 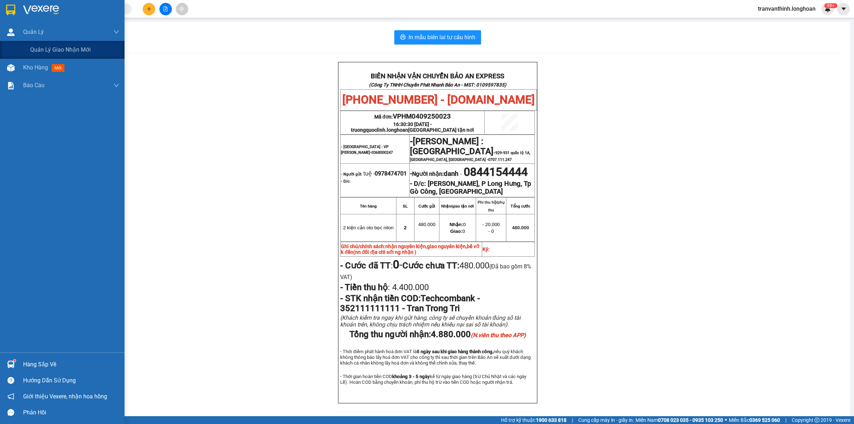 I want to click on span: 0707.111.247, so click(x=500, y=159).